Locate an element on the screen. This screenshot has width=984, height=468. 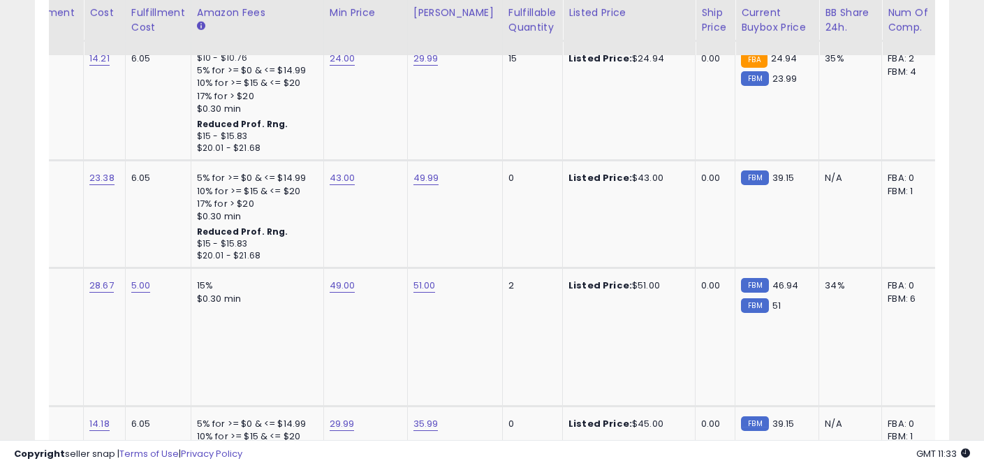
div: 15 is located at coordinates (530, 59).